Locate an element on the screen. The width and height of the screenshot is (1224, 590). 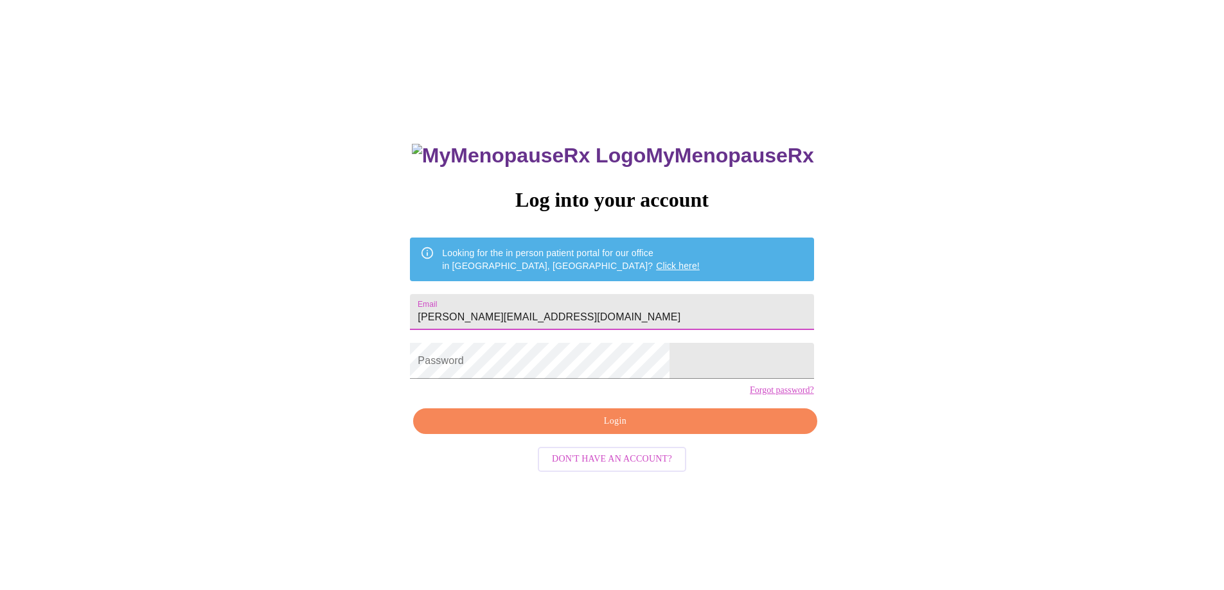
a: Click here! is located at coordinates (678, 266).